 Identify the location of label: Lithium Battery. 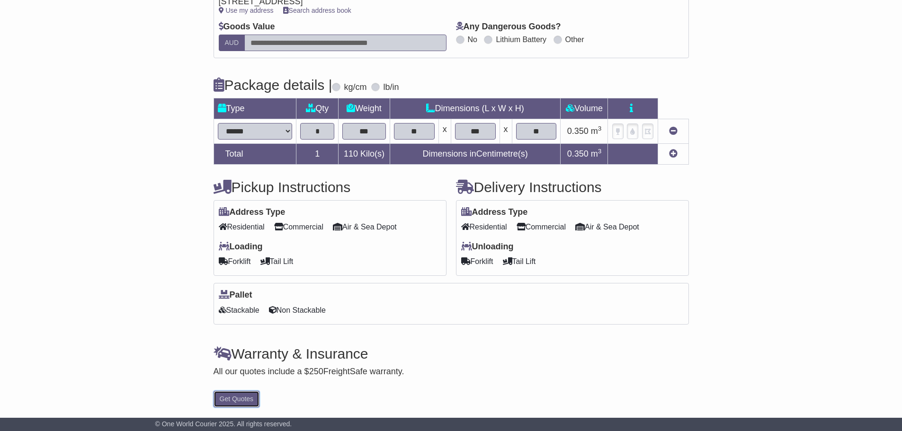
(521, 39).